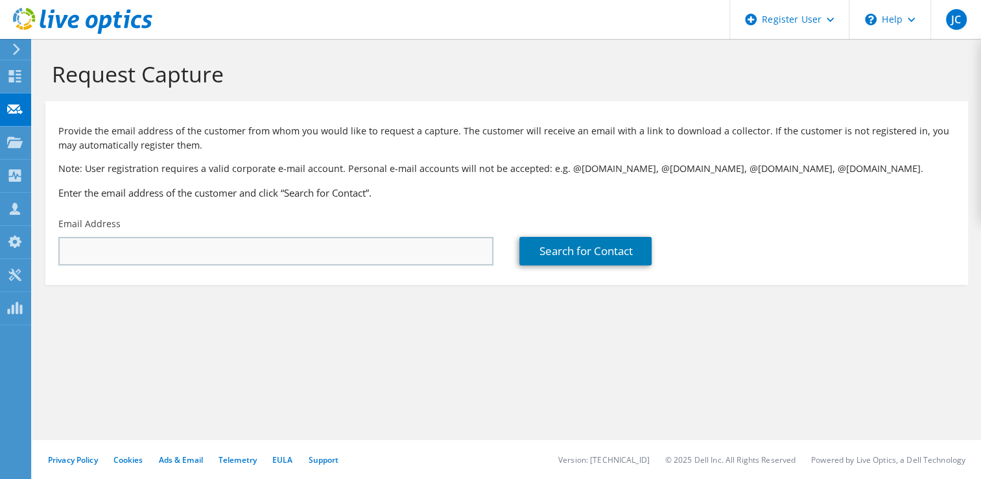  Describe the element at coordinates (73, 459) in the screenshot. I see `a: Privacy Policy` at that location.